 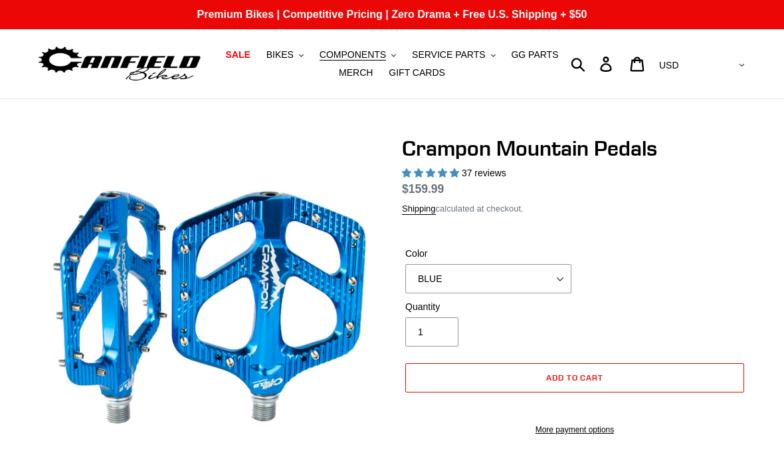 What do you see at coordinates (535, 55) in the screenshot?
I see `span: GG PARTS` at bounding box center [535, 55].